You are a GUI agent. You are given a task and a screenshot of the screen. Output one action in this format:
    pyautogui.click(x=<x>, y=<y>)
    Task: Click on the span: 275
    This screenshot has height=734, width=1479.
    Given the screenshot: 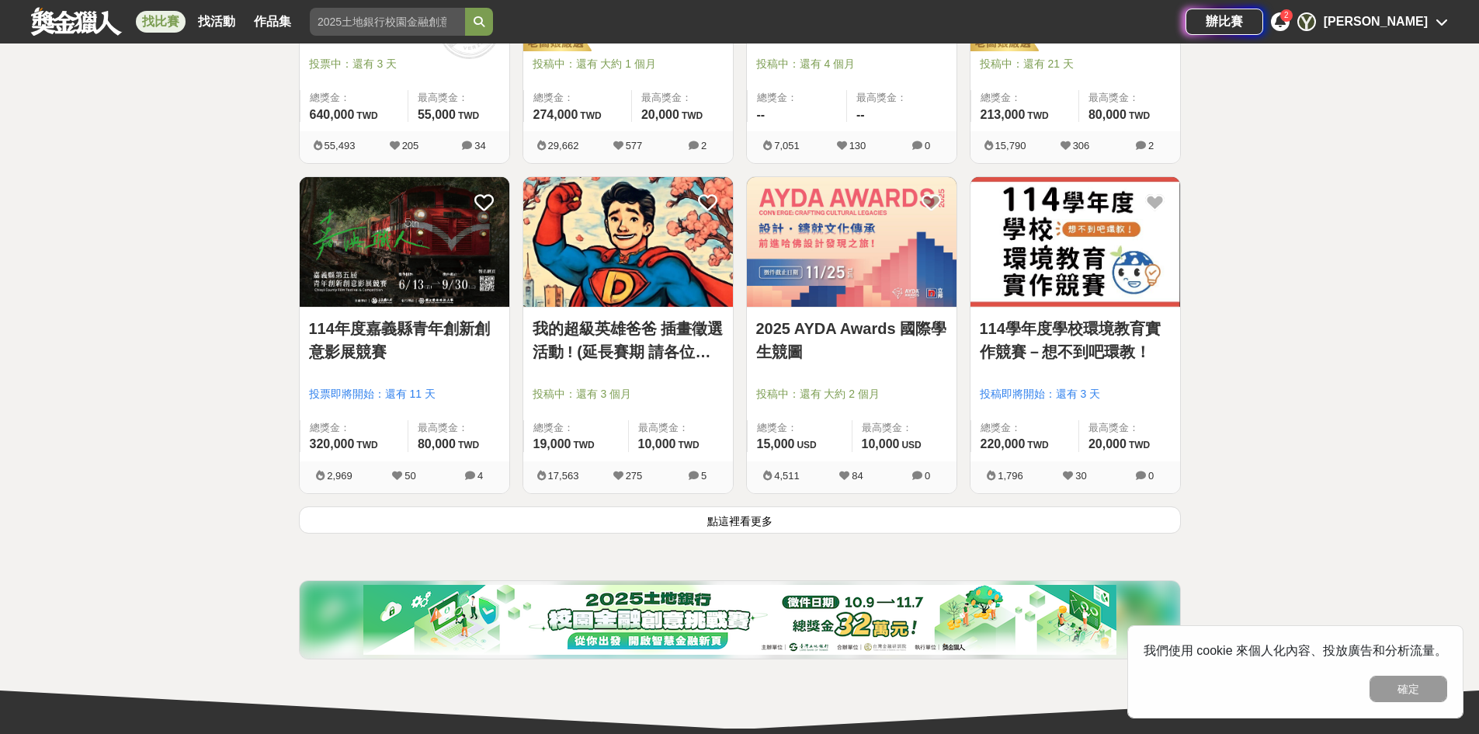 What is the action you would take?
    pyautogui.click(x=634, y=475)
    